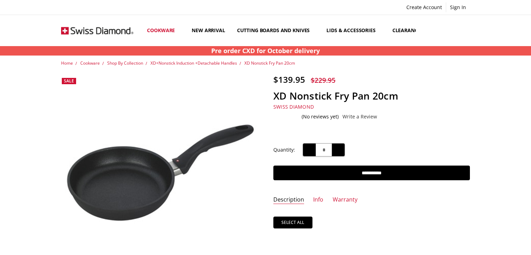 Image resolution: width=531 pixels, height=255 pixels. What do you see at coordinates (360, 117) in the screenshot?
I see `a: Write a Review` at bounding box center [360, 117].